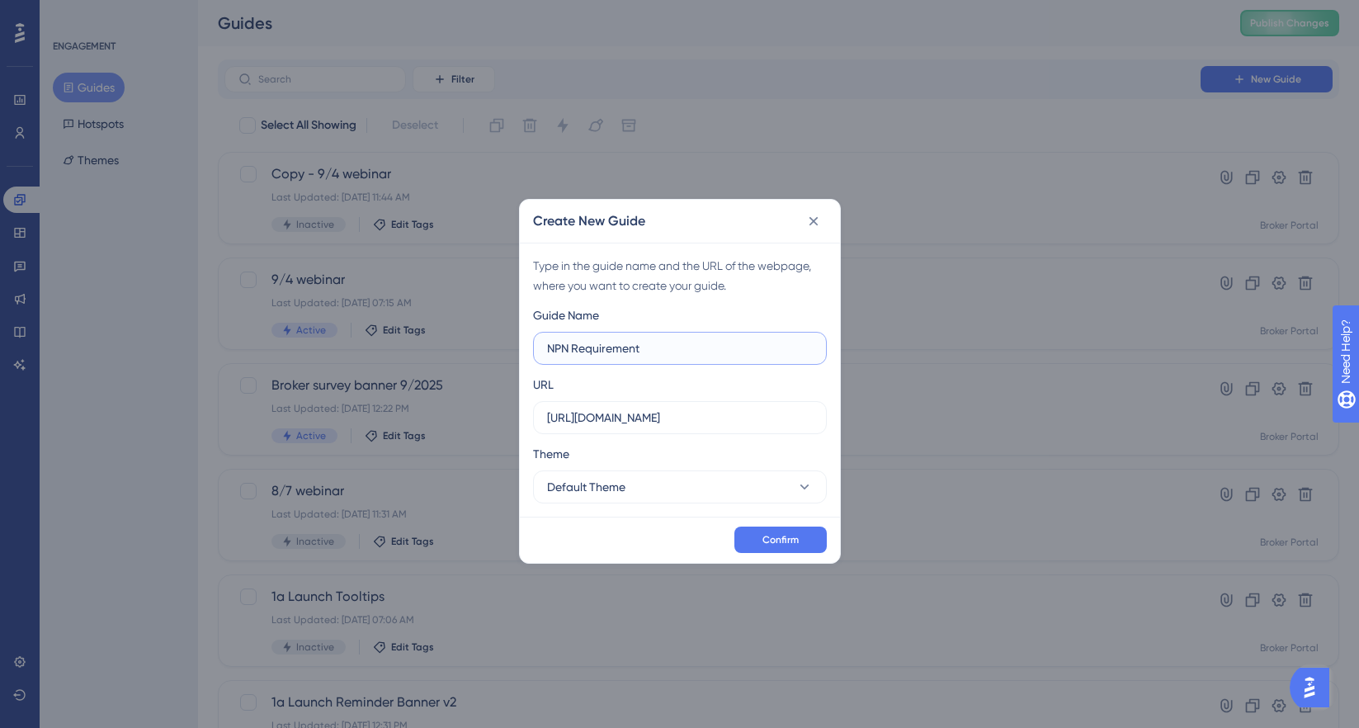 The height and width of the screenshot is (728, 1359). What do you see at coordinates (566, 315) in the screenshot?
I see `div: Guide Name` at bounding box center [566, 315].